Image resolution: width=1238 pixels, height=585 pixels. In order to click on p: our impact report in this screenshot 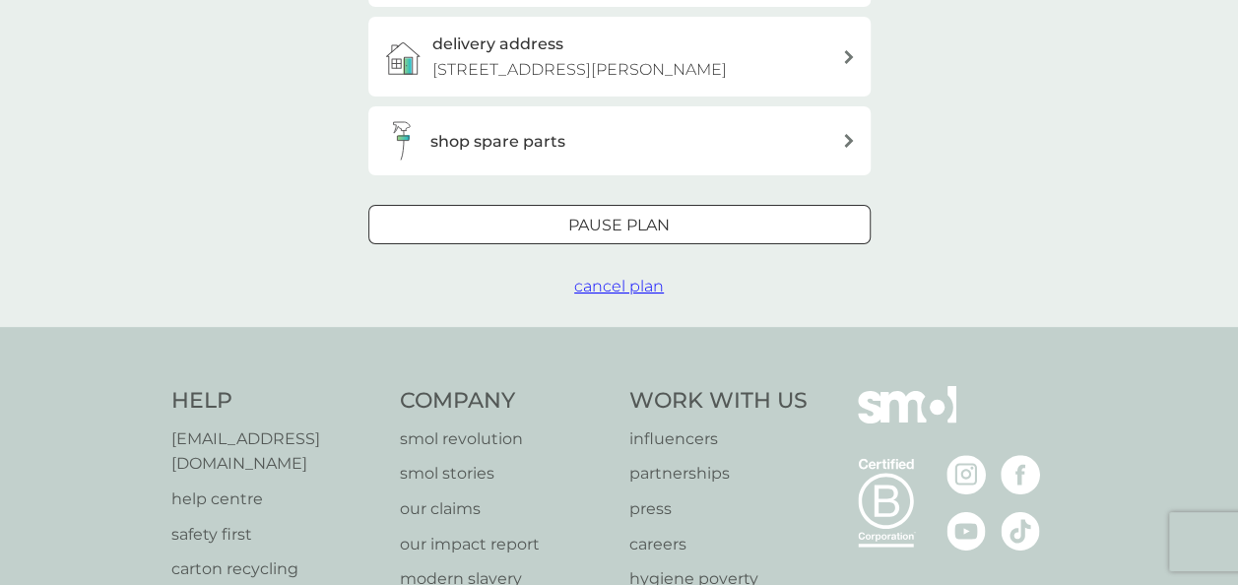, I will do `click(504, 545)`.